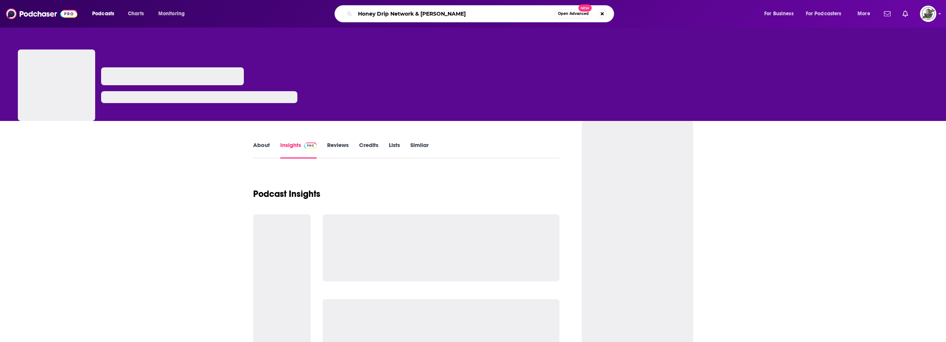 The image size is (946, 342). I want to click on span: More, so click(864, 14).